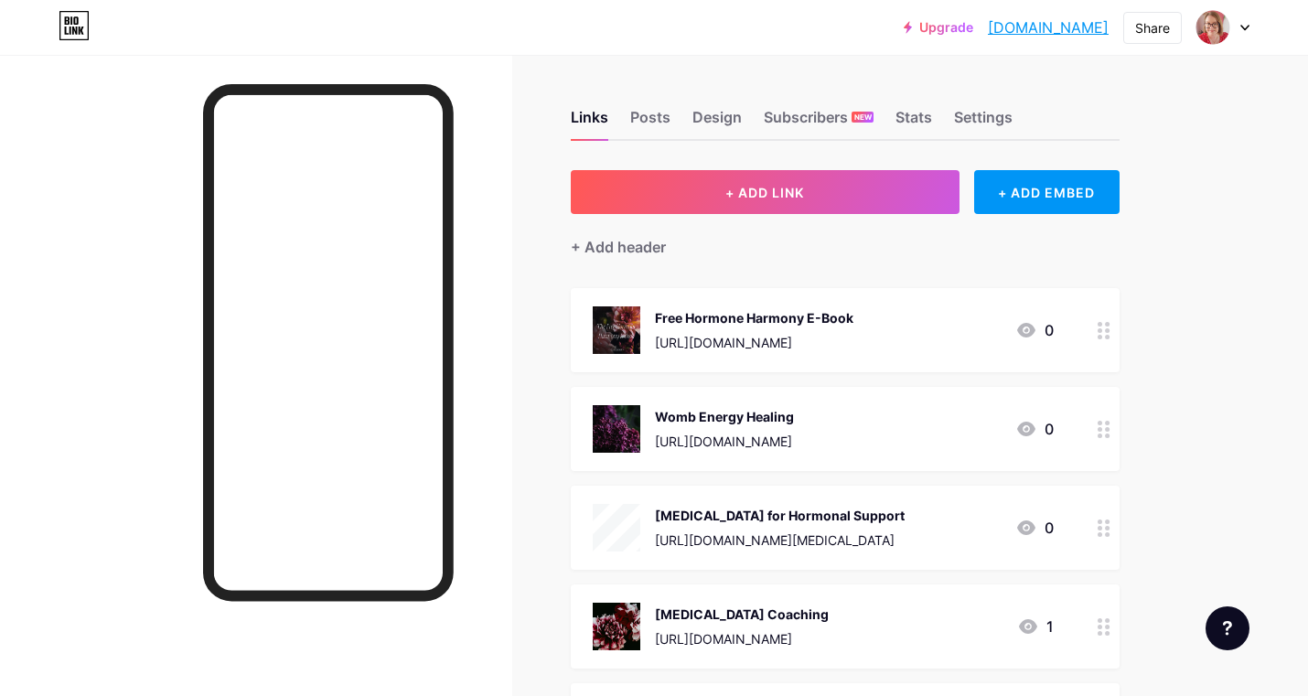  I want to click on div: + ADD EMBED, so click(1046, 192).